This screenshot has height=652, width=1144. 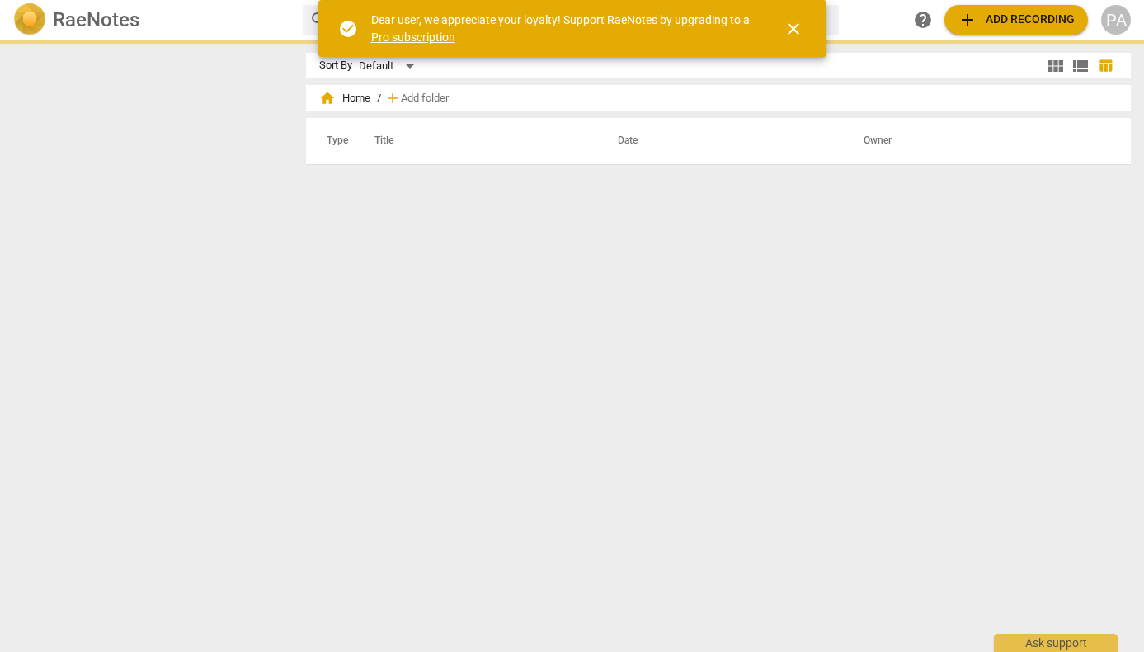 What do you see at coordinates (476, 141) in the screenshot?
I see `th: Title` at bounding box center [476, 141].